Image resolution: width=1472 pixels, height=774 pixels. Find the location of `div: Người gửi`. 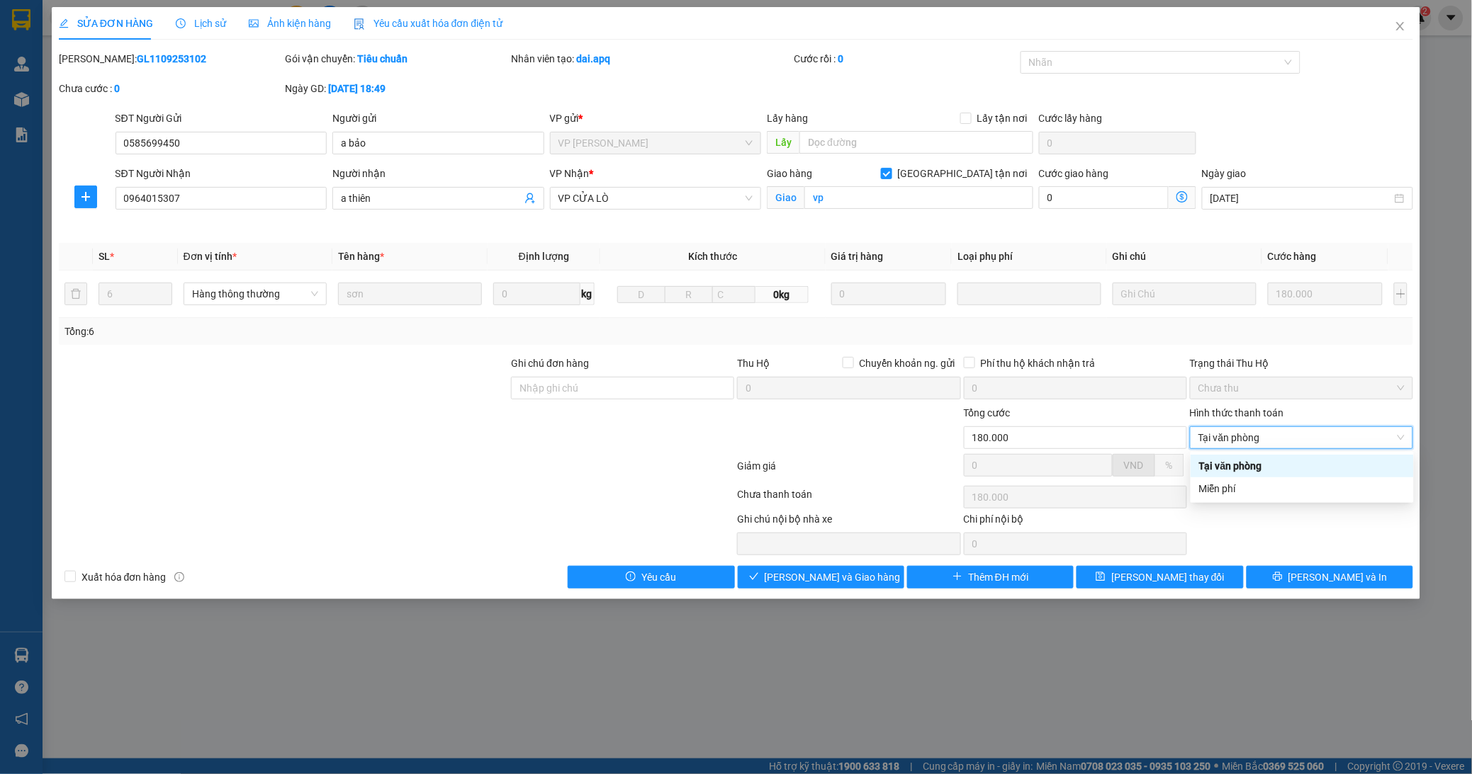

div: Người gửi is located at coordinates (438, 118).